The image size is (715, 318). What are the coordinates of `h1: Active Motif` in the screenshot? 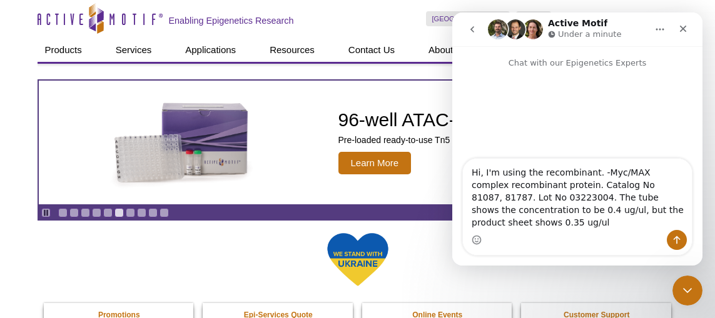 It's located at (125, 11).